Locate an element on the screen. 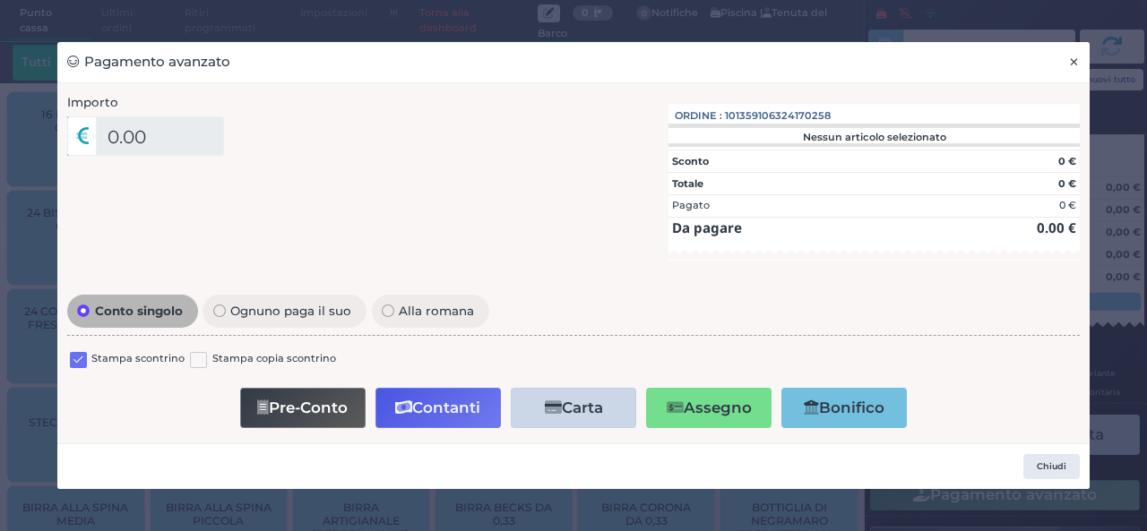 The width and height of the screenshot is (1147, 531). strong: Sconto is located at coordinates (690, 161).